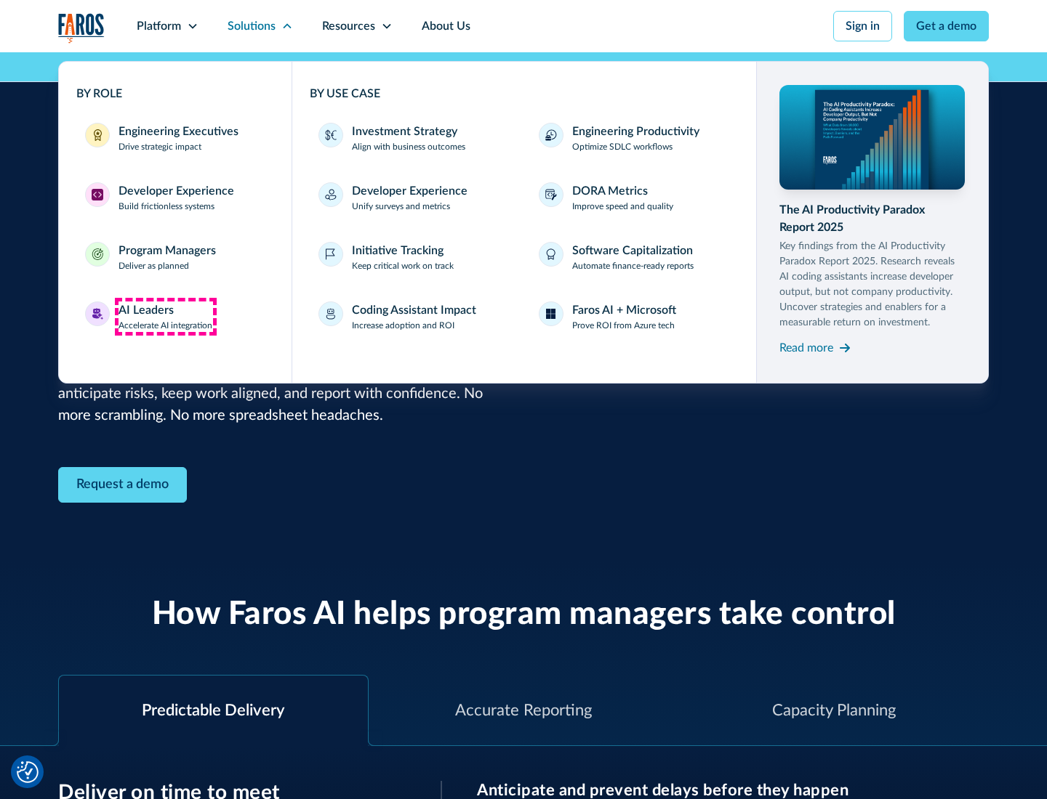 The height and width of the screenshot is (799, 1047). Describe the element at coordinates (523, 711) in the screenshot. I see `div: Accurate Reporting` at that location.